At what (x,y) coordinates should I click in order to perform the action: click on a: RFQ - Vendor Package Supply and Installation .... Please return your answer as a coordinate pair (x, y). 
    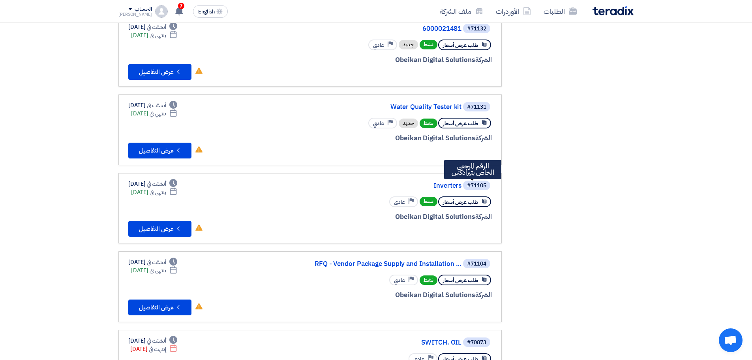
    Looking at the image, I should click on (383, 264).